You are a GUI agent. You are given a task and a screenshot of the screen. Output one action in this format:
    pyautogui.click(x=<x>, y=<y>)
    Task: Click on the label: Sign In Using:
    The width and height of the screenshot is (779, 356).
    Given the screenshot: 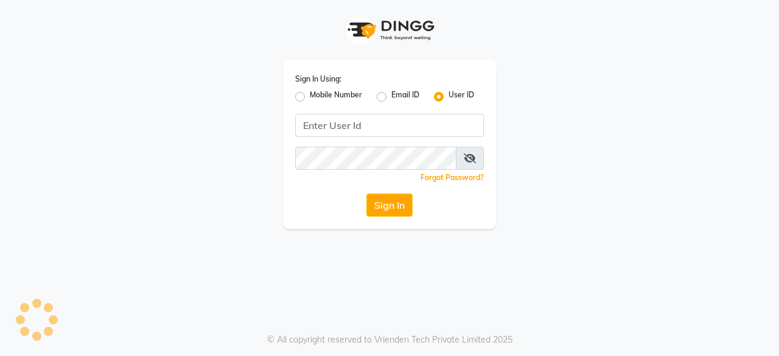 What is the action you would take?
    pyautogui.click(x=318, y=79)
    